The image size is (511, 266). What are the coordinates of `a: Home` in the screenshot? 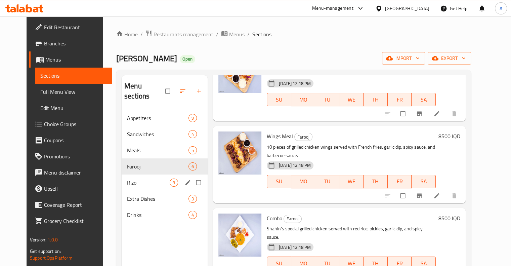 It's located at (127, 34).